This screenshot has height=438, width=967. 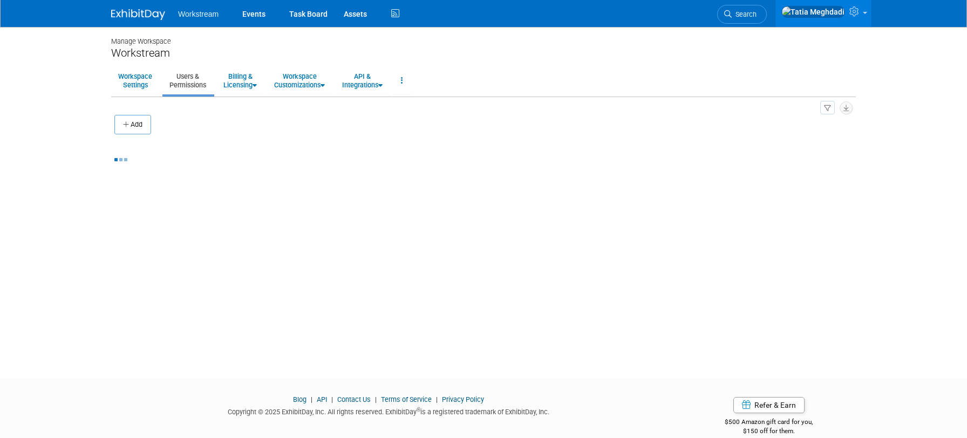 I want to click on span: Search, so click(x=744, y=14).